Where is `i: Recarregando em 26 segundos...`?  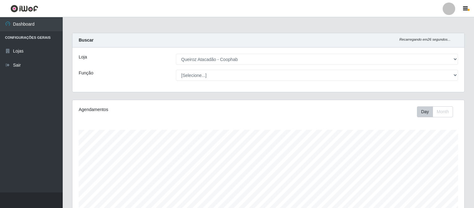 i: Recarregando em 26 segundos... is located at coordinates (424, 39).